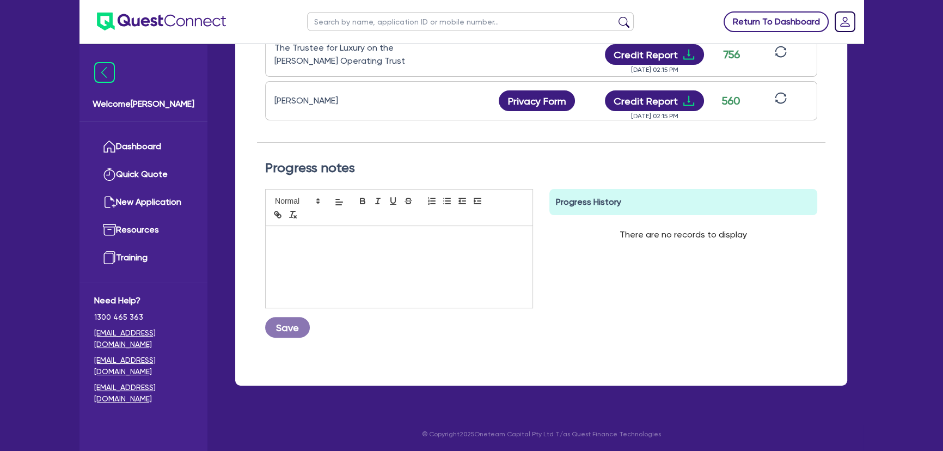 The width and height of the screenshot is (943, 451). I want to click on a: Quick Quote, so click(143, 174).